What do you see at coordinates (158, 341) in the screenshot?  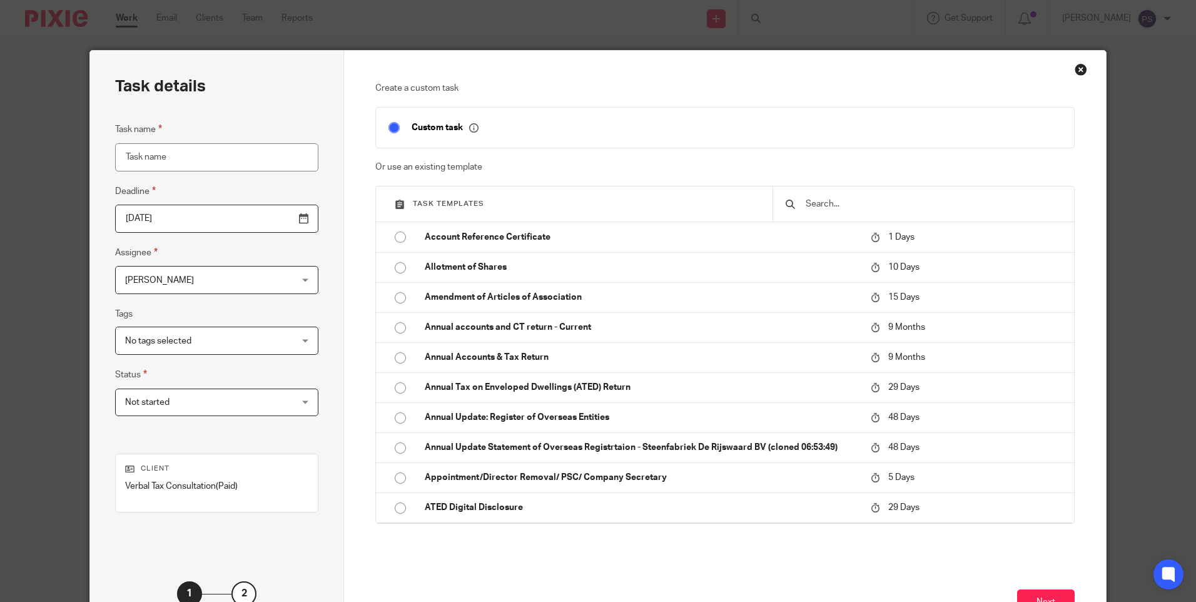 I see `span: No tags selected` at bounding box center [158, 341].